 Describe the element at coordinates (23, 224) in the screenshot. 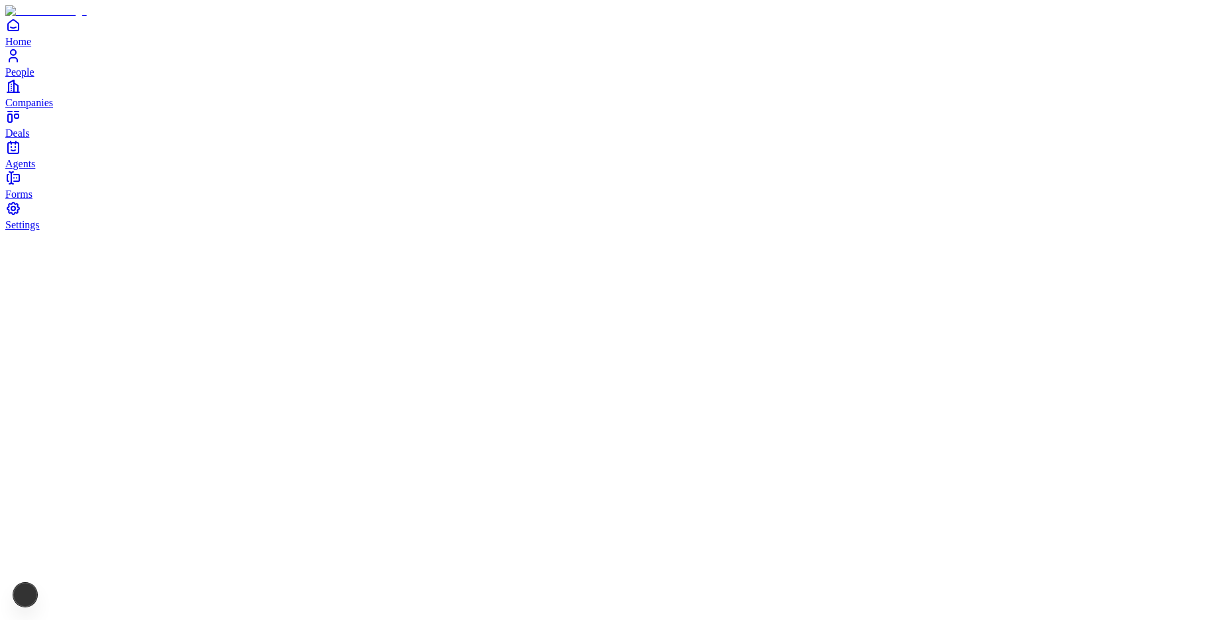

I see `span: Settings` at that location.